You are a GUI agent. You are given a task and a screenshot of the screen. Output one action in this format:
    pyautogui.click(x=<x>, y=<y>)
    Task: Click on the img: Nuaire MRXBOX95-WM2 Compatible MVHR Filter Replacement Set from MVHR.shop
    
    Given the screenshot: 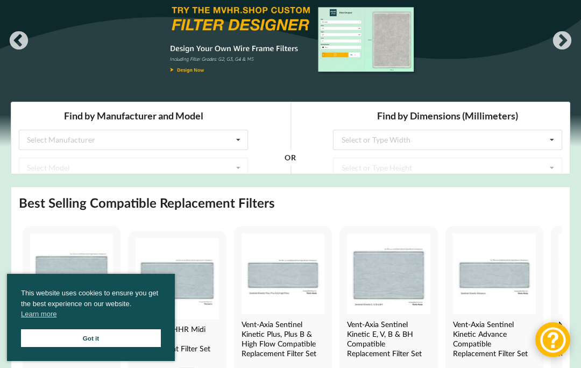 What is the action you would take?
    pyautogui.click(x=72, y=274)
    